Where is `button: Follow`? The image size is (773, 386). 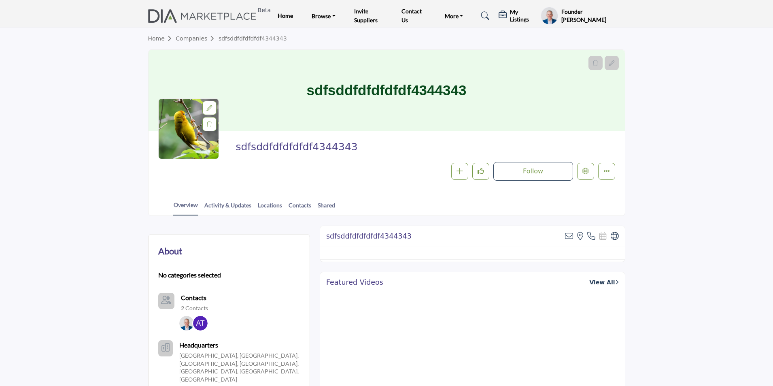 button: Follow is located at coordinates (533, 171).